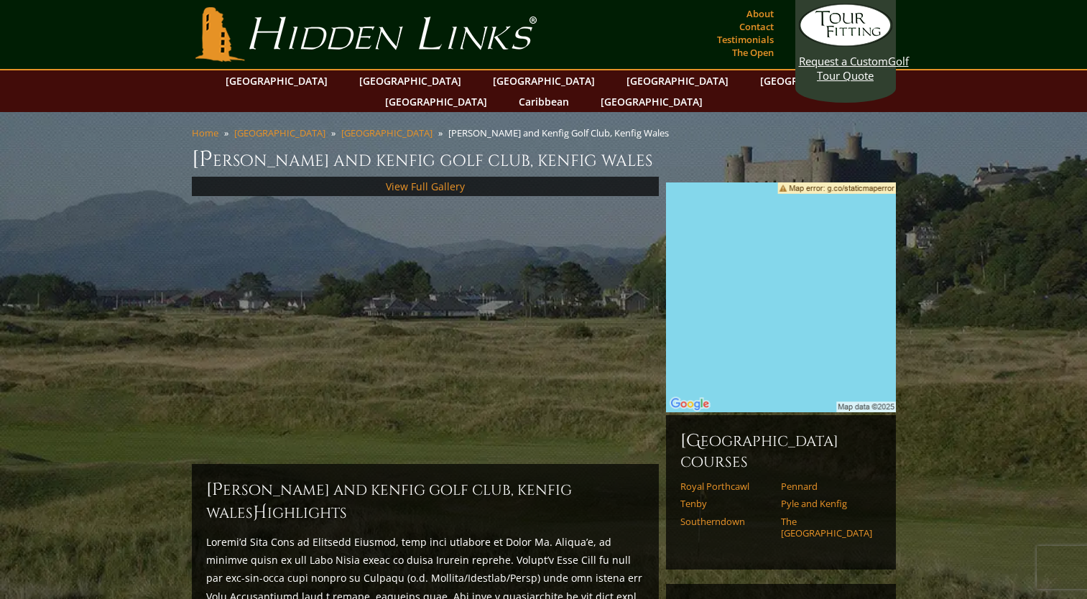  What do you see at coordinates (725, 503) in the screenshot?
I see `a: Tenby` at bounding box center [725, 503].